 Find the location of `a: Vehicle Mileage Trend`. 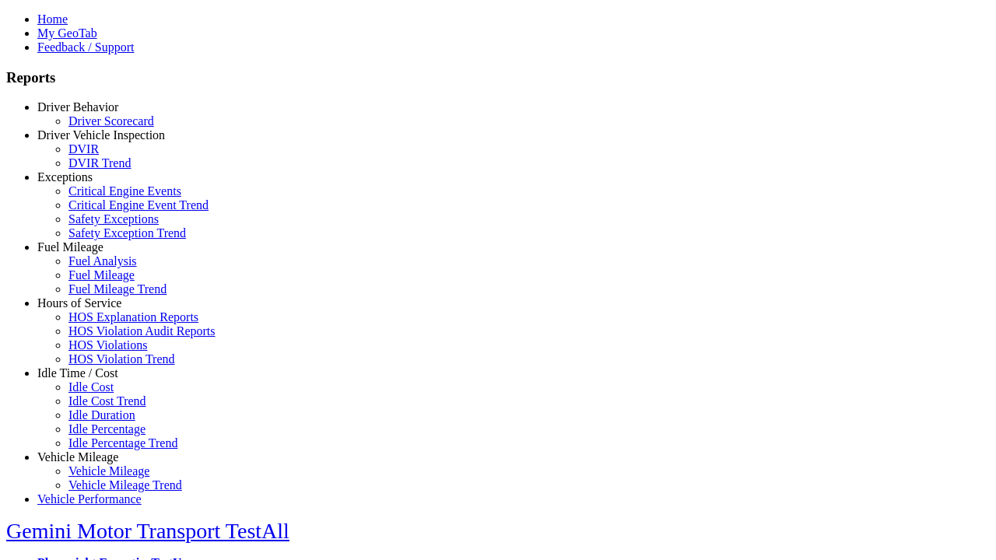

a: Vehicle Mileage Trend is located at coordinates (125, 485).